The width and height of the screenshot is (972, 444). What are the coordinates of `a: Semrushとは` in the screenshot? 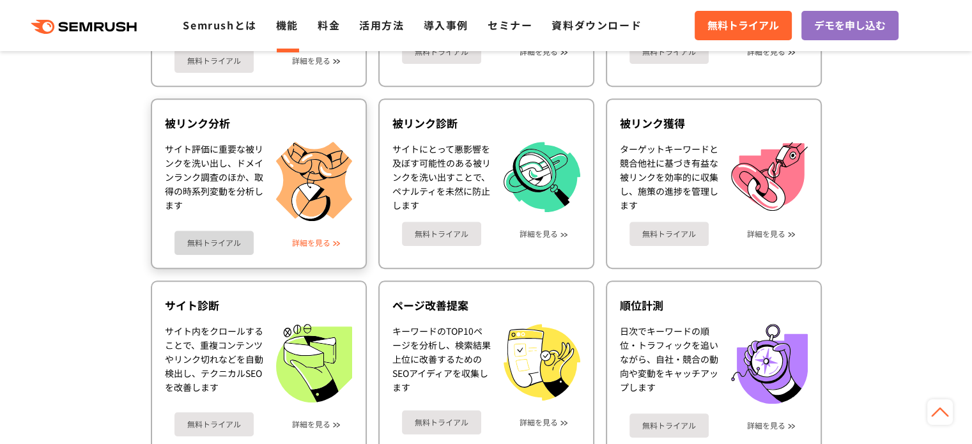 It's located at (219, 25).